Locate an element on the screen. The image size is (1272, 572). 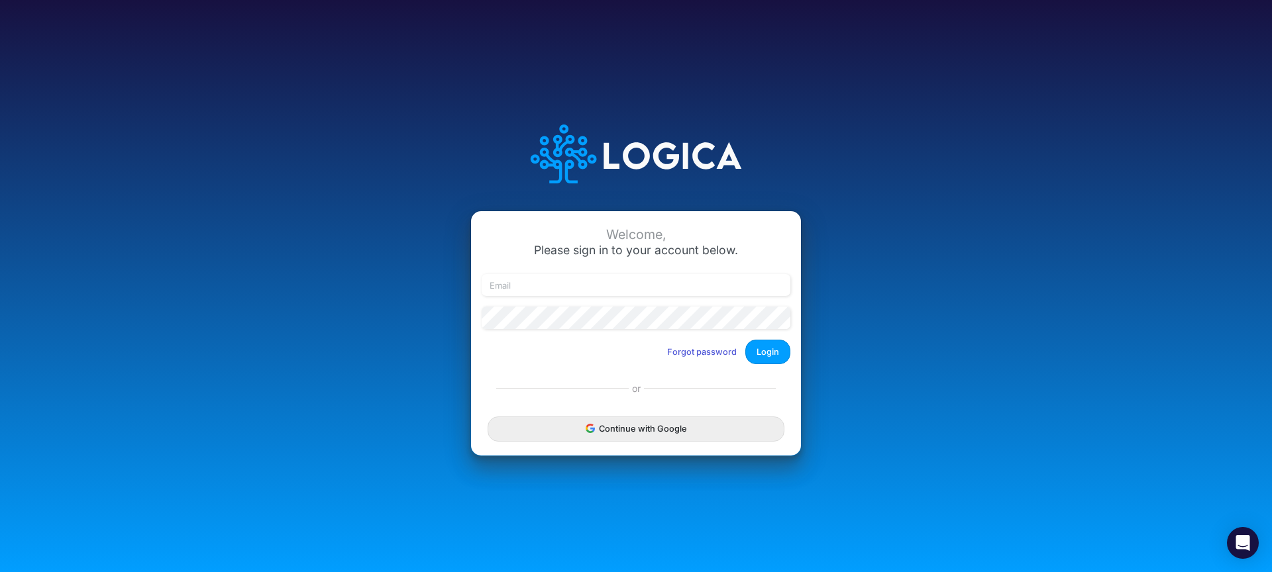
div: Welcome, is located at coordinates (636, 234).